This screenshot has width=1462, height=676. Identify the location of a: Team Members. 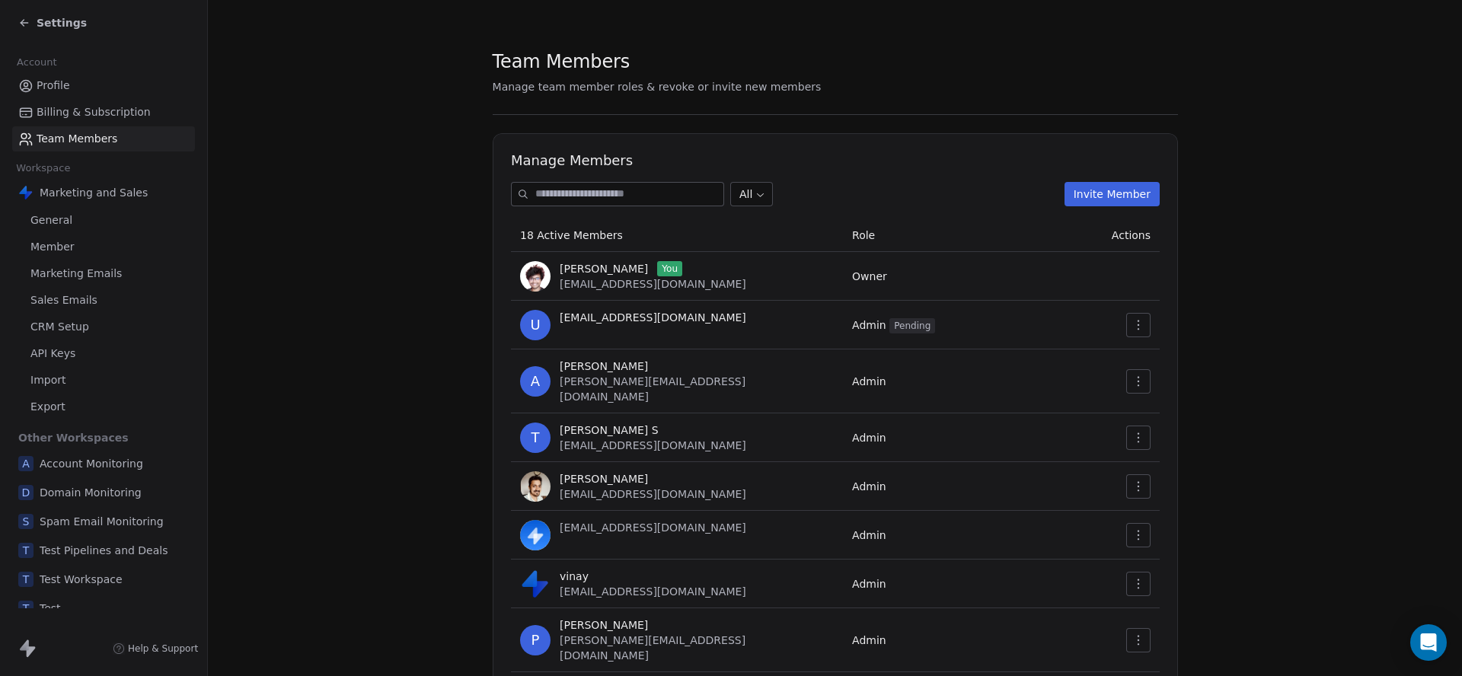
(104, 139).